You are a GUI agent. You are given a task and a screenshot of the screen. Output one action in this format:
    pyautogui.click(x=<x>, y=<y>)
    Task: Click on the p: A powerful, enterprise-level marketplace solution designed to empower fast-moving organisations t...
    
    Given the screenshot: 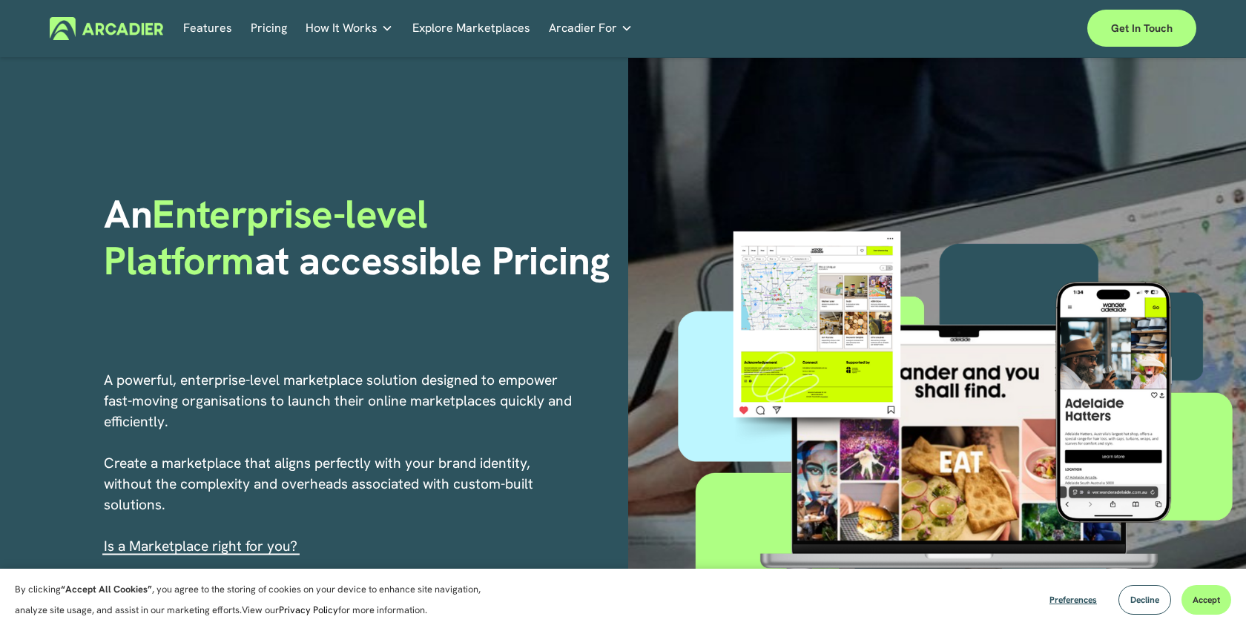 What is the action you would take?
    pyautogui.click(x=339, y=464)
    